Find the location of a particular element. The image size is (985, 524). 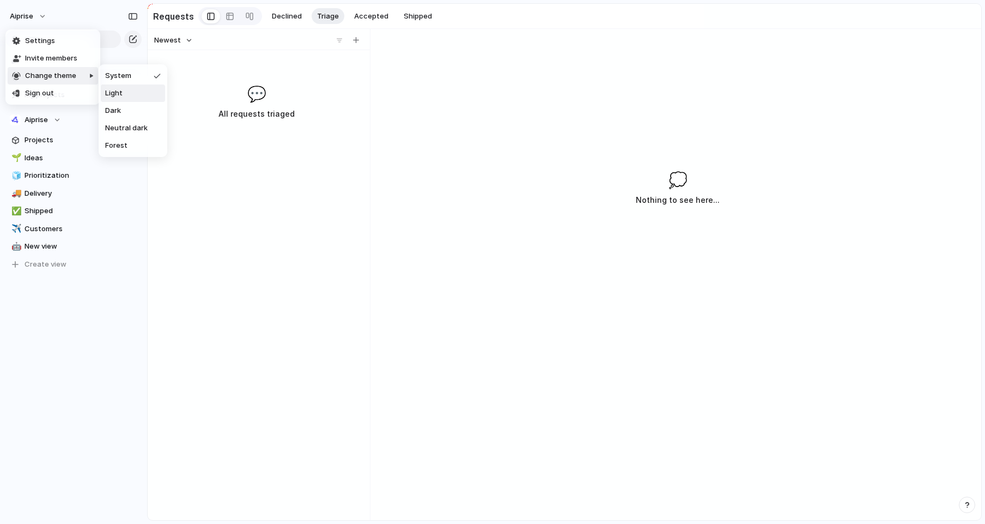

span: Change theme is located at coordinates (51, 76).